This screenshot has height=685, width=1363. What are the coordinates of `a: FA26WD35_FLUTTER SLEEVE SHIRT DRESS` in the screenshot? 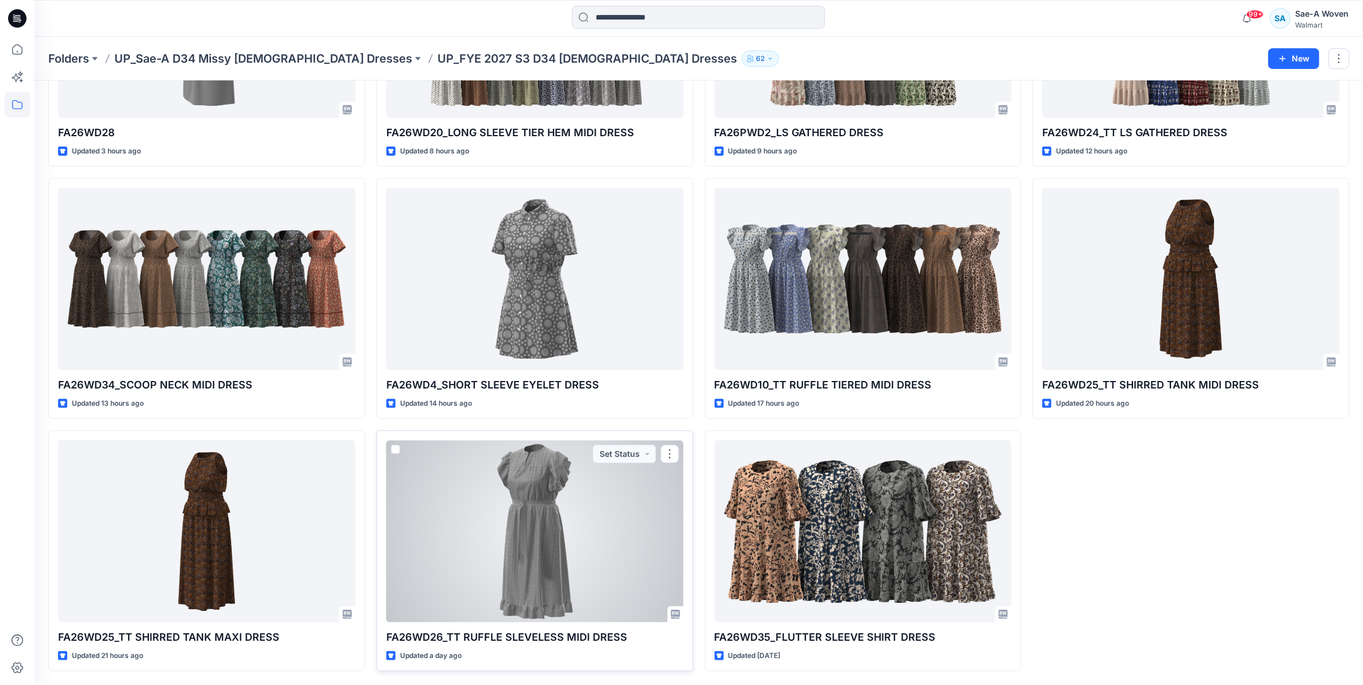 It's located at (863, 531).